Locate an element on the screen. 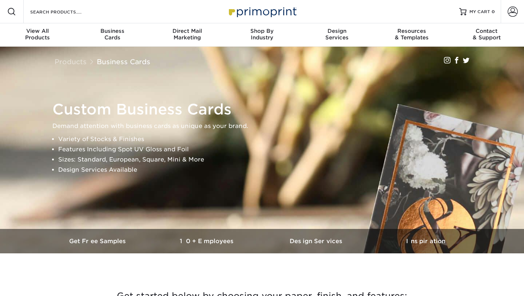 The image size is (524, 296). h3: 10+ Employees is located at coordinates (207, 241).